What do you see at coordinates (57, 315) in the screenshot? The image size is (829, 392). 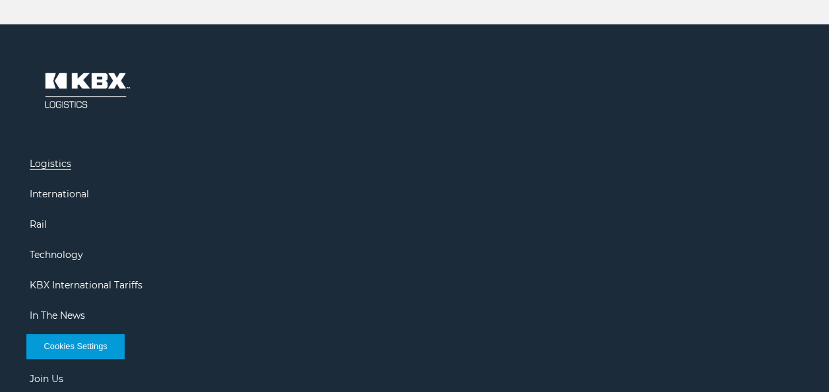 I see `a: In The News` at bounding box center [57, 315].